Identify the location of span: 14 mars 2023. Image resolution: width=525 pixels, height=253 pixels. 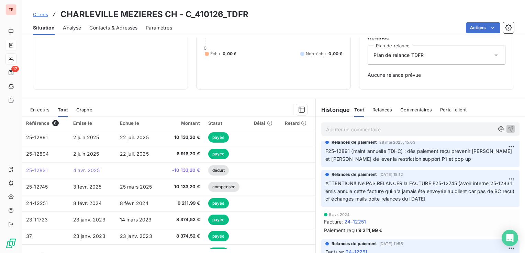
(136, 220).